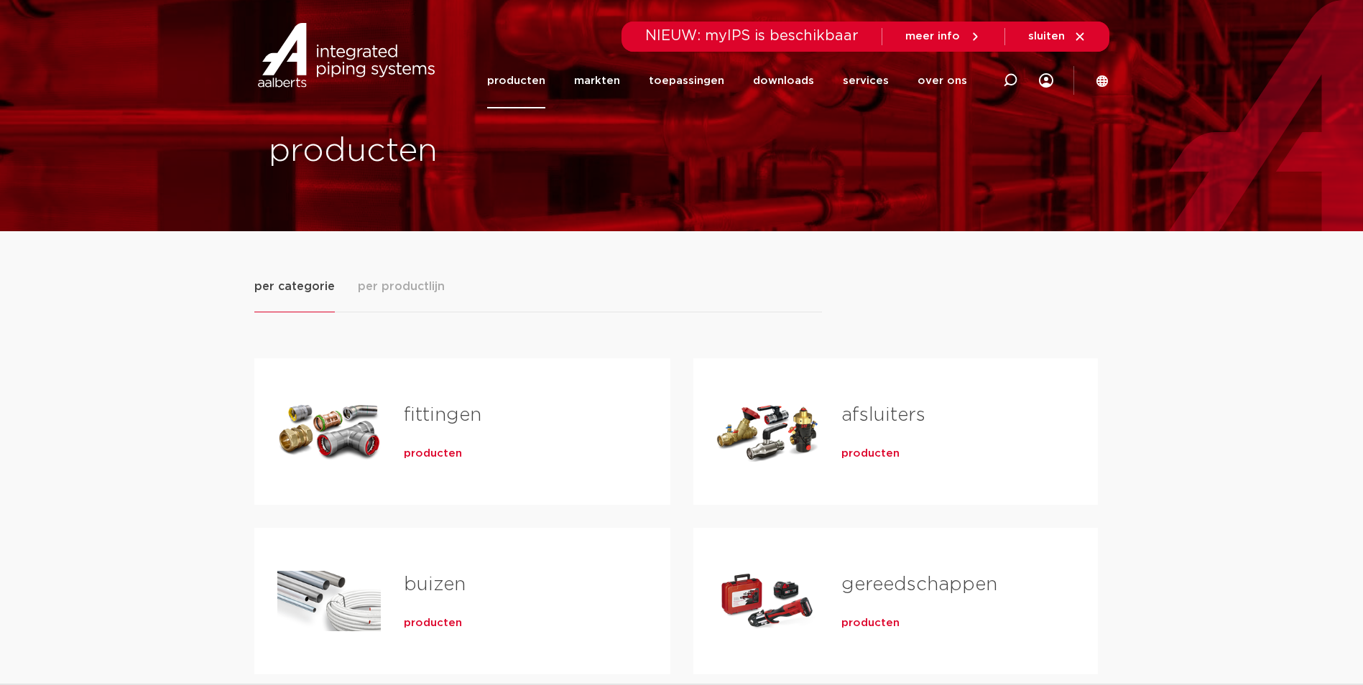 The height and width of the screenshot is (685, 1363). What do you see at coordinates (1057, 37) in the screenshot?
I see `a: sluiten` at bounding box center [1057, 37].